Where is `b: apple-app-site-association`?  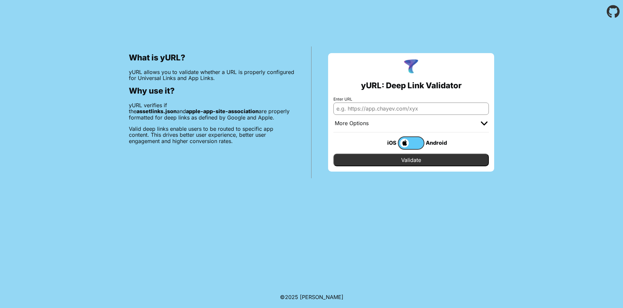
b: apple-app-site-association is located at coordinates (222, 111).